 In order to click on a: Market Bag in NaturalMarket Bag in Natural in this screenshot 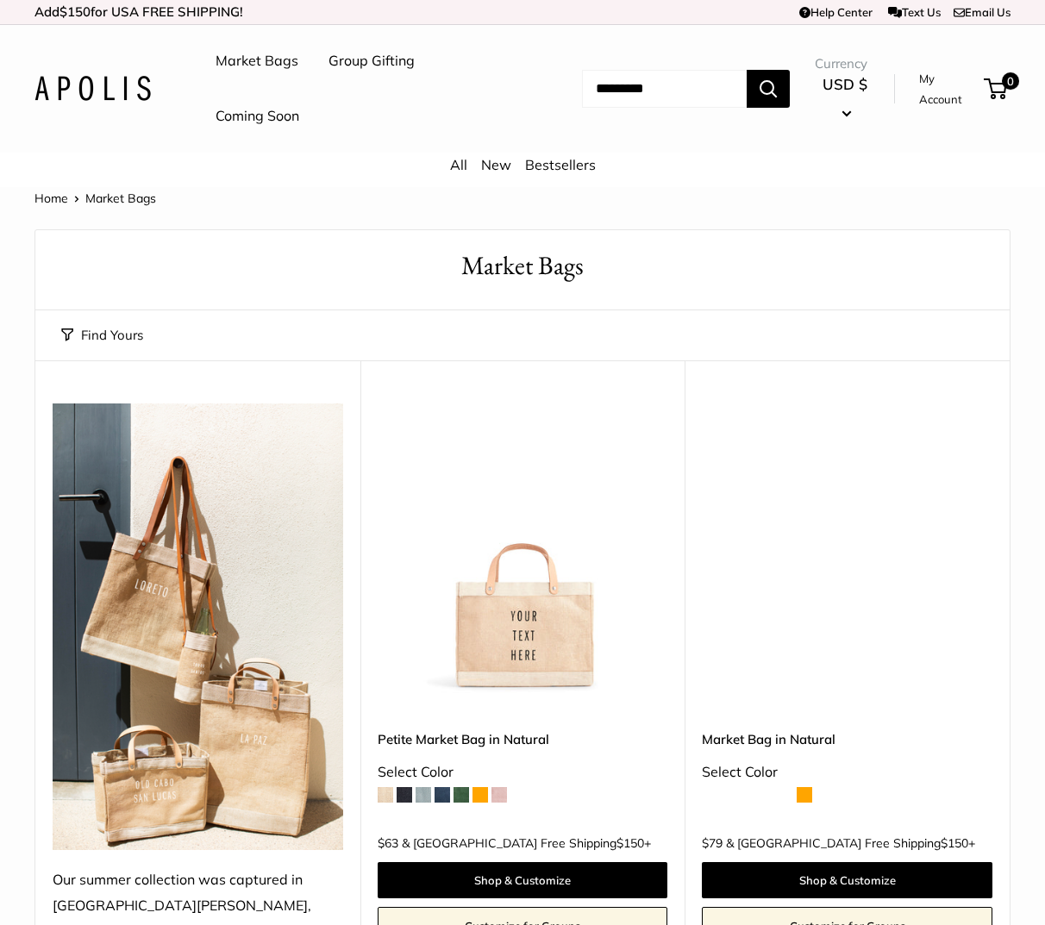, I will do `click(846, 548)`.